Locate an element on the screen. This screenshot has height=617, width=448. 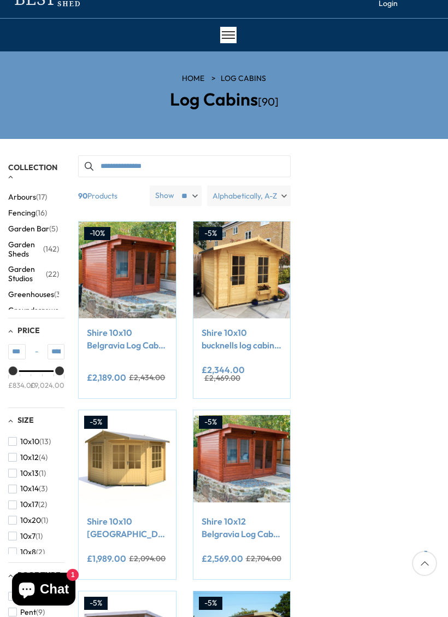
button: 10x17 is located at coordinates (27, 504).